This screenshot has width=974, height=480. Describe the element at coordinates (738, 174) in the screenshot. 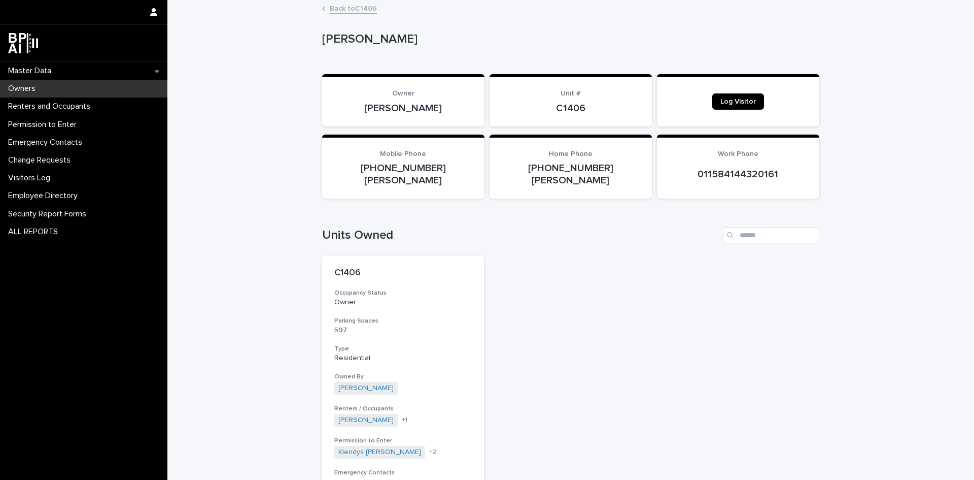

I see `a: 011584144320161` at that location.